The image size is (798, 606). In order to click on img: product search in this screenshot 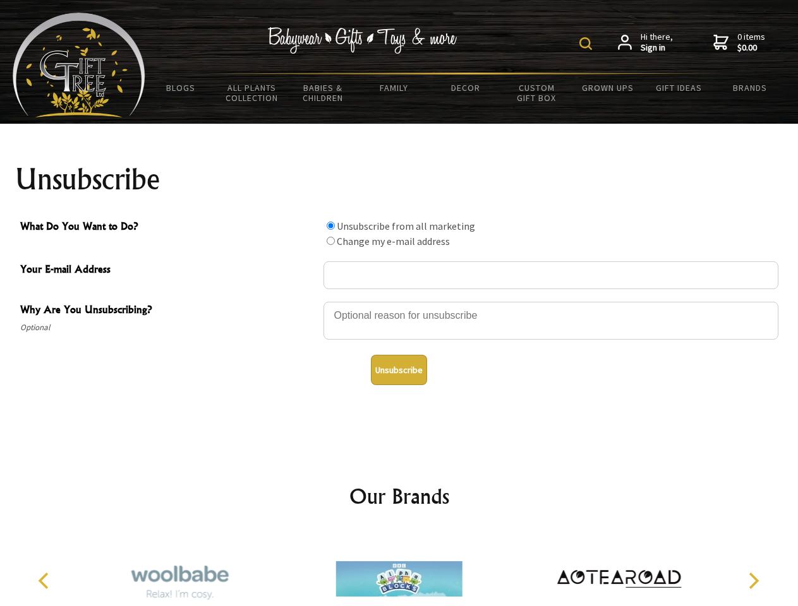, I will do `click(585, 44)`.